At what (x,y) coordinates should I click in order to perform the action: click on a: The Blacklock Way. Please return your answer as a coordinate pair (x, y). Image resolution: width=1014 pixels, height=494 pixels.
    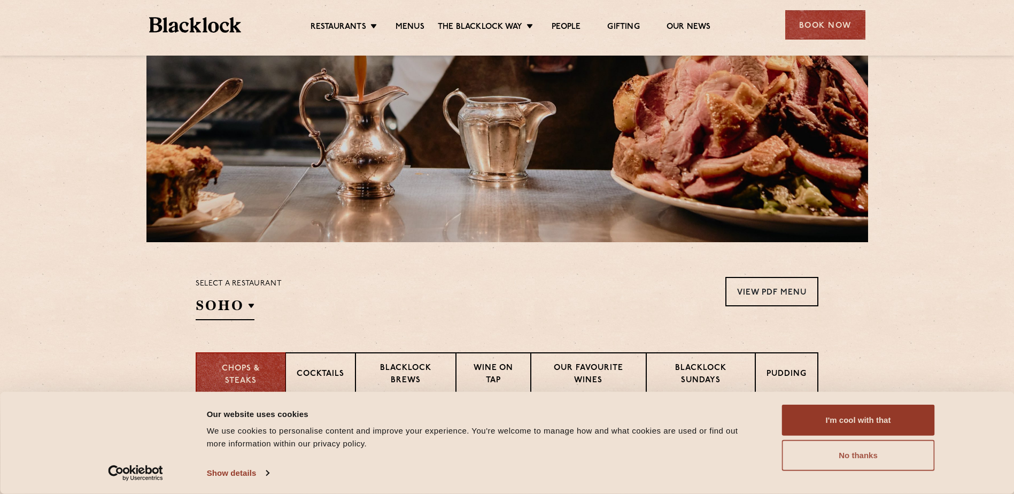
    Looking at the image, I should click on (480, 28).